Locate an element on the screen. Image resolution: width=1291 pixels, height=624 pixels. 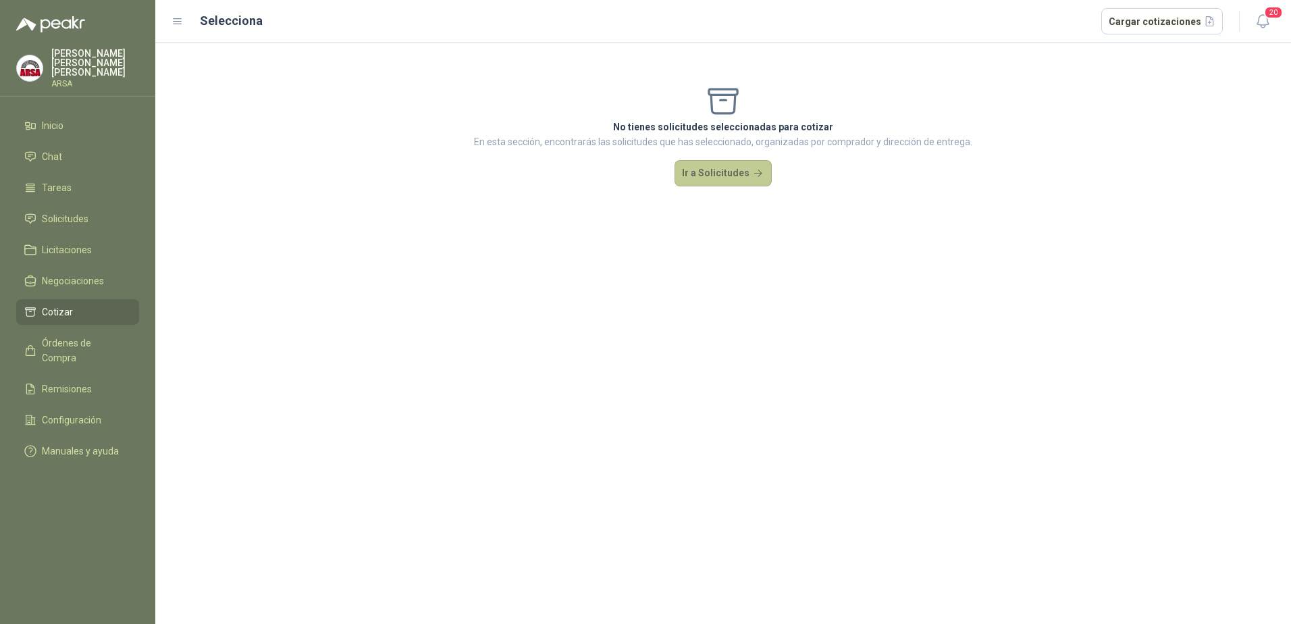
a: Licitaciones is located at coordinates (78, 250).